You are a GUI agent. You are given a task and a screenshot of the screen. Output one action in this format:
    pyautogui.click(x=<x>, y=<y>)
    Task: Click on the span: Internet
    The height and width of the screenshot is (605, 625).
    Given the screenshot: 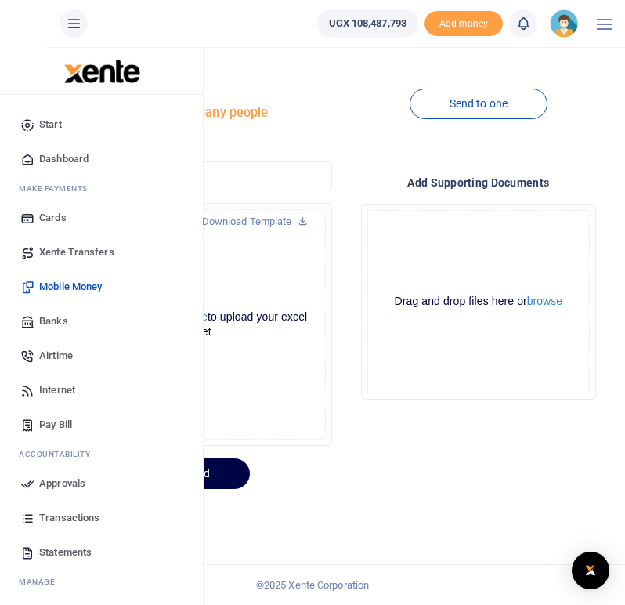 What is the action you would take?
    pyautogui.click(x=57, y=390)
    